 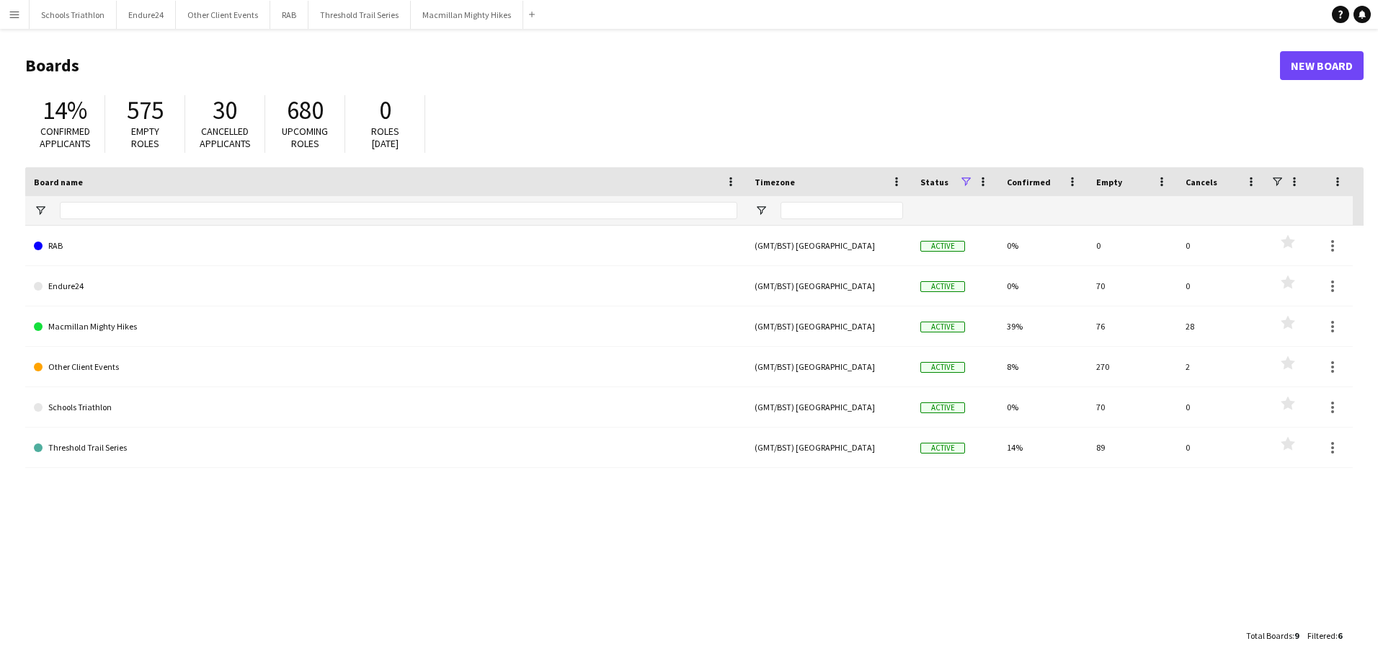 What do you see at coordinates (386, 367) in the screenshot?
I see `a: Other Client Events` at bounding box center [386, 367].